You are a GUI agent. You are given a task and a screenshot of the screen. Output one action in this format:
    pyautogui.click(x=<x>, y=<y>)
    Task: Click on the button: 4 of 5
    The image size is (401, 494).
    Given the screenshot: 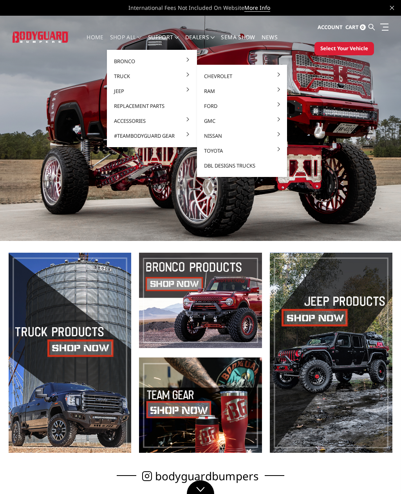 What is the action you would take?
    pyautogui.click(x=369, y=140)
    